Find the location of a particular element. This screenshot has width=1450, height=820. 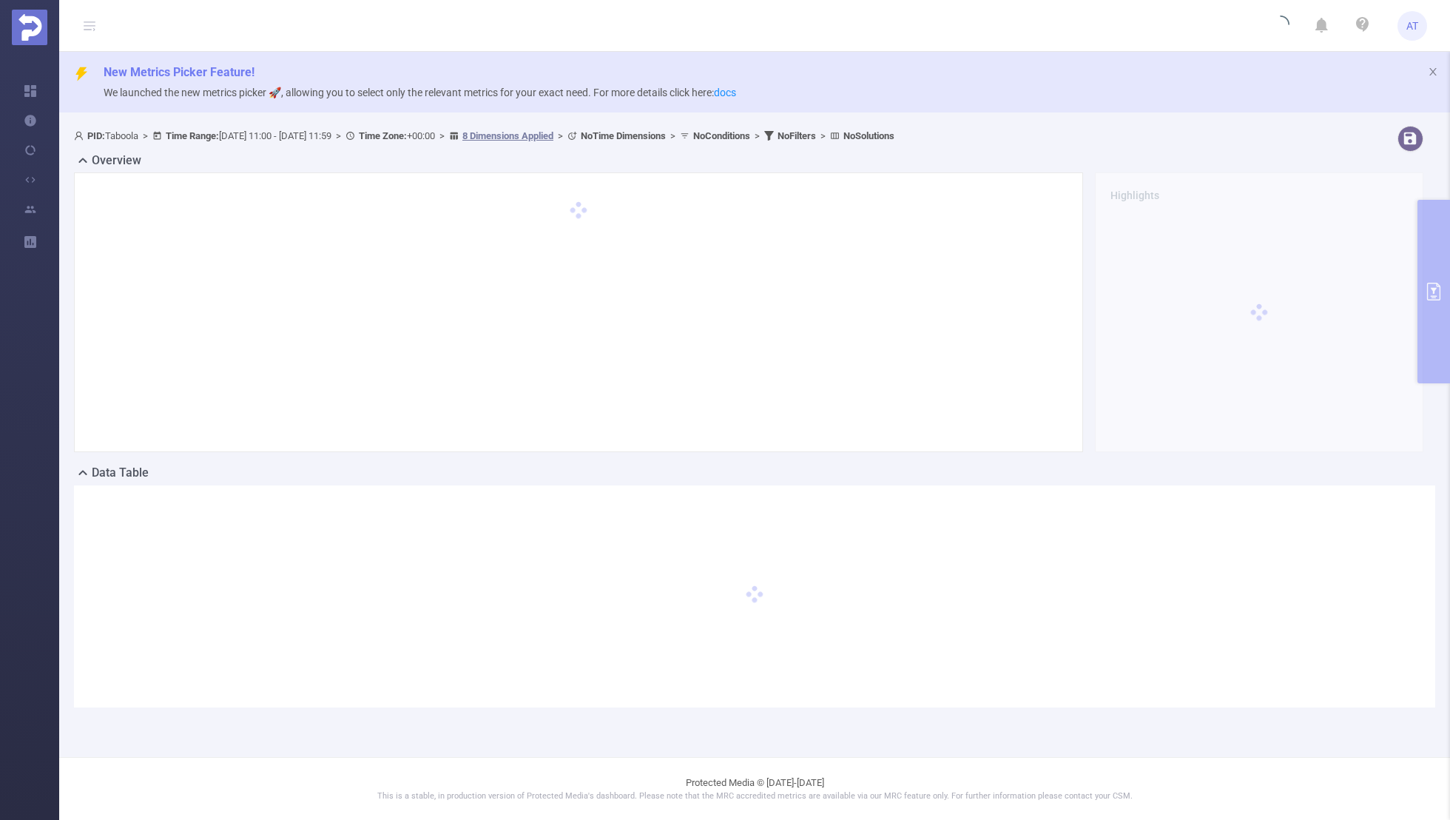

b: No Filters is located at coordinates (797, 135).